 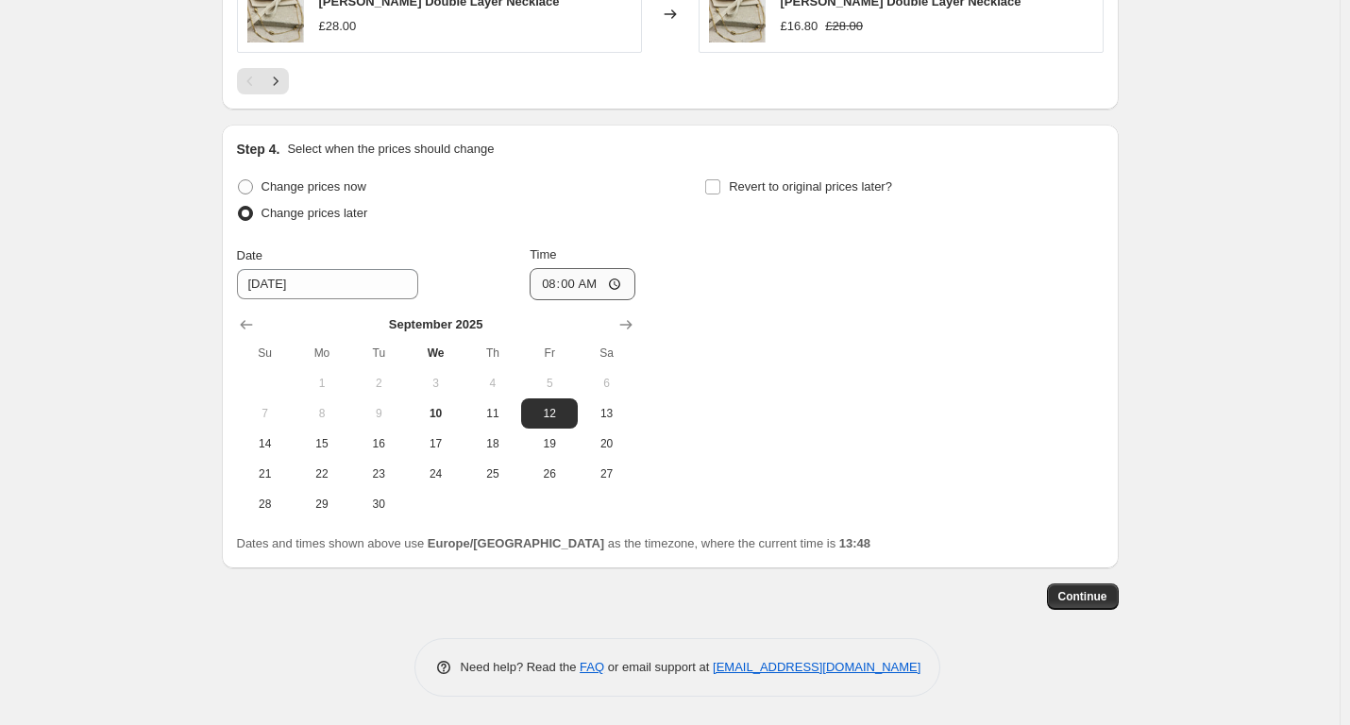 I want to click on span: Sa, so click(x=606, y=353).